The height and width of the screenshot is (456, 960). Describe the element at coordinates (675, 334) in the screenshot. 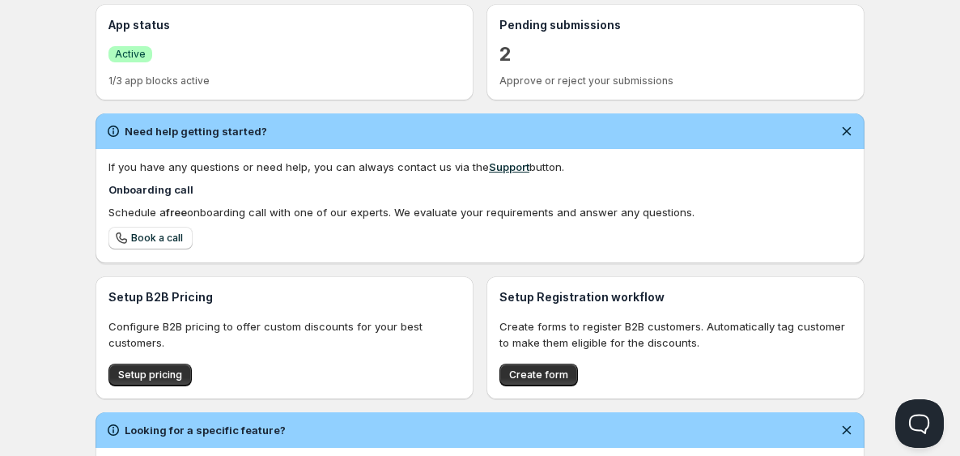

I see `p: Create forms to register B2B customers. Automatically tag customer to make them eligible for the ...` at that location.